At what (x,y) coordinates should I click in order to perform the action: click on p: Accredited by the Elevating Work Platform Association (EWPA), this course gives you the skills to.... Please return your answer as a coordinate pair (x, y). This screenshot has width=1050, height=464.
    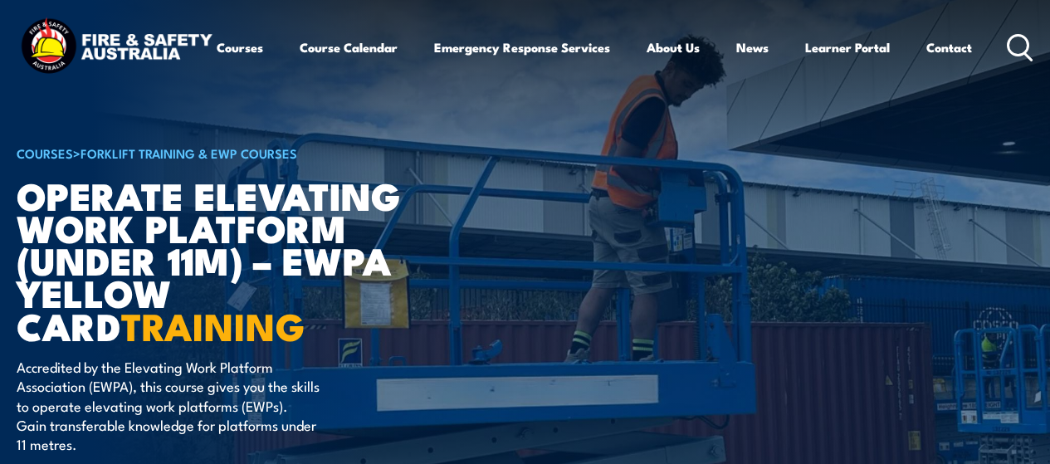
    Looking at the image, I should click on (168, 405).